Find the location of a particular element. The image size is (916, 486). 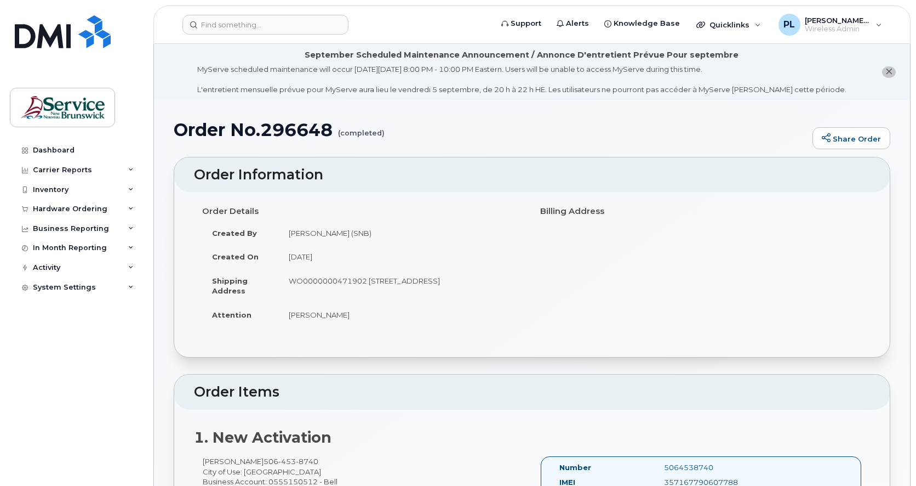

button: close notification is located at coordinates (889, 72).